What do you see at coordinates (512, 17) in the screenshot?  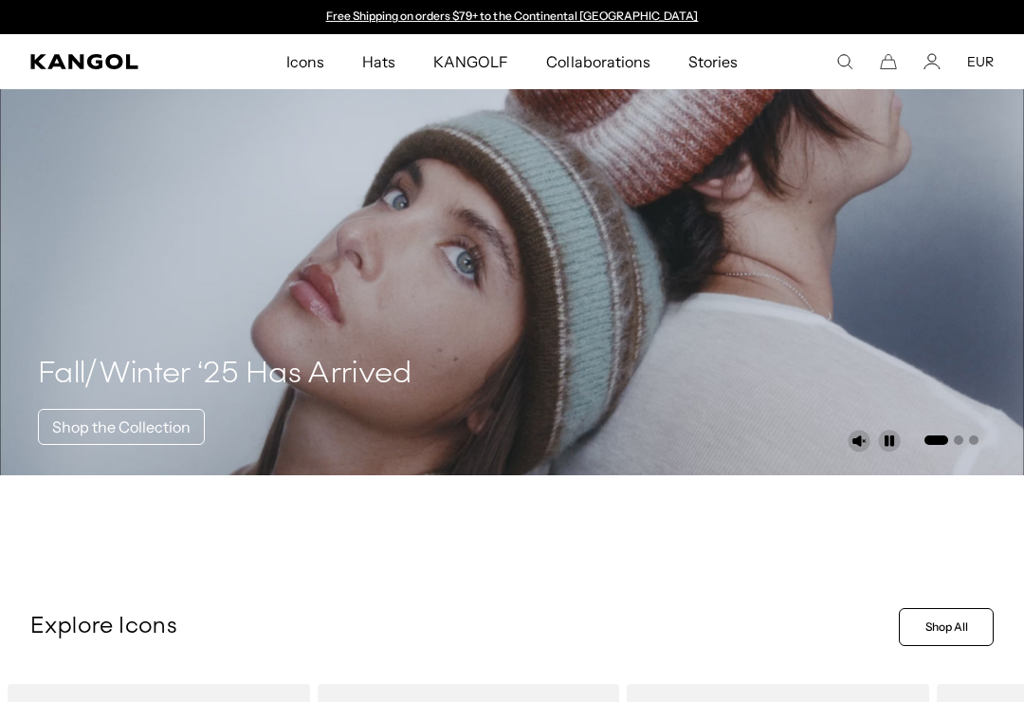 I see `slideshow-component: Announcement bar` at bounding box center [512, 17].